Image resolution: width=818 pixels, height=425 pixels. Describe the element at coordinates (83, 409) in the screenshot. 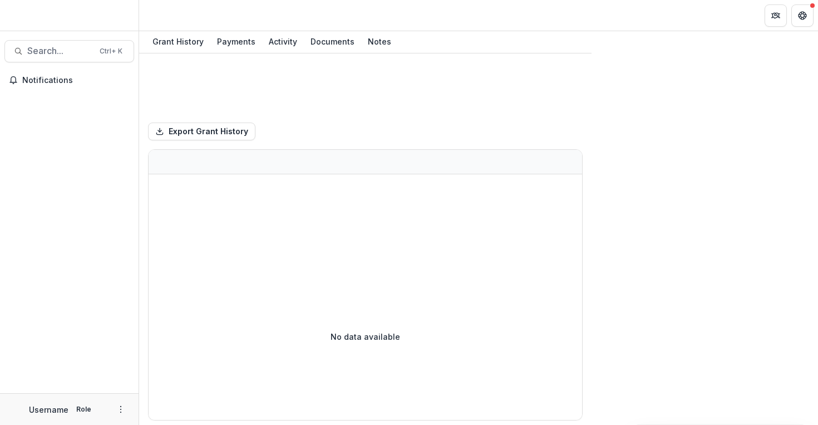

I see `p: Role` at that location.